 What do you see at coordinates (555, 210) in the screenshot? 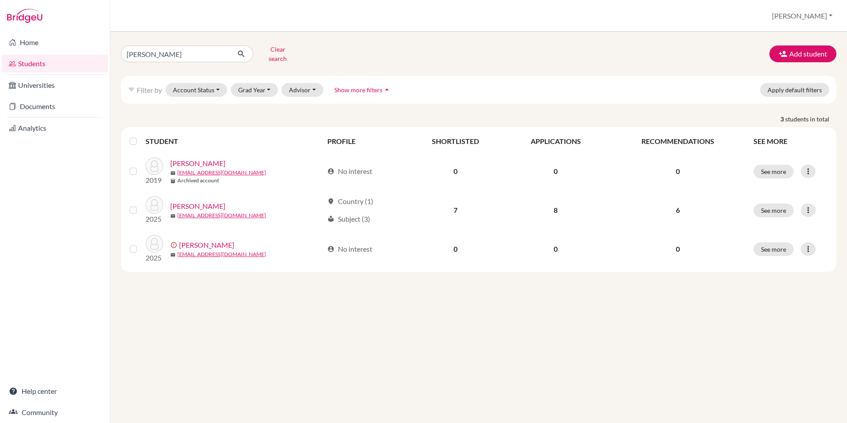
I see `td: 8` at bounding box center [555, 210].